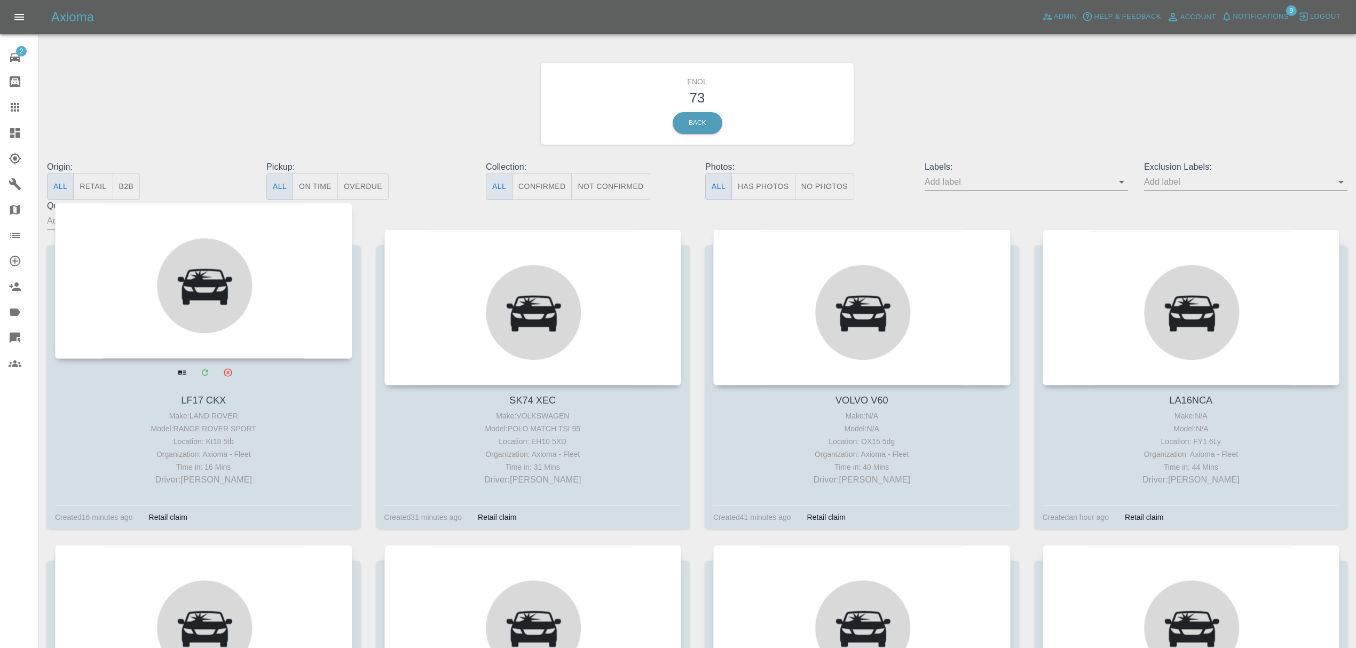 The height and width of the screenshot is (648, 1356). What do you see at coordinates (203, 441) in the screenshot?
I see `div: Location: Kt18 5tb` at bounding box center [203, 441].